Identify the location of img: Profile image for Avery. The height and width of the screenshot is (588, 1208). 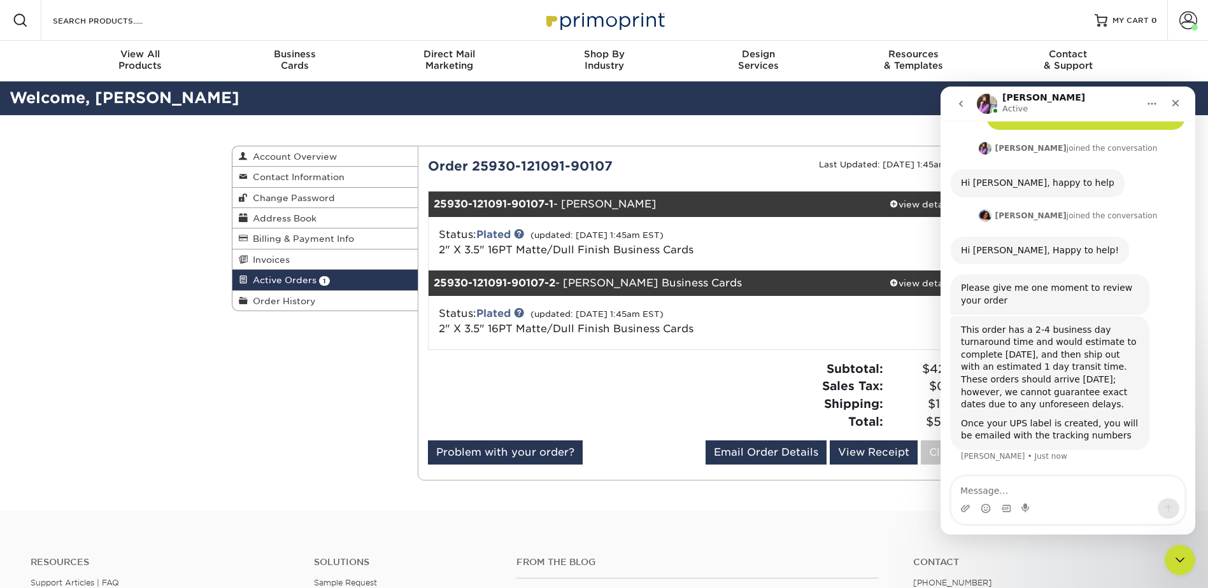
(45, 129).